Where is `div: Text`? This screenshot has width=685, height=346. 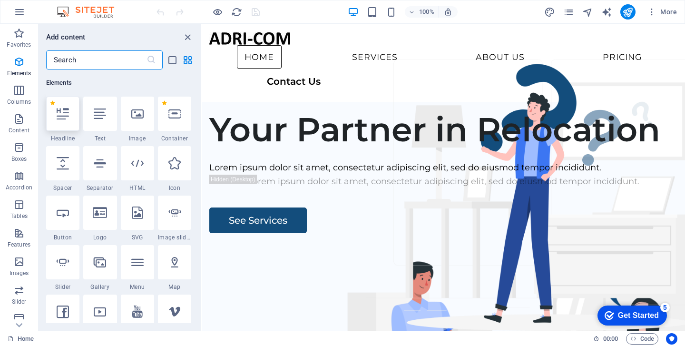 div: Text is located at coordinates (100, 119).